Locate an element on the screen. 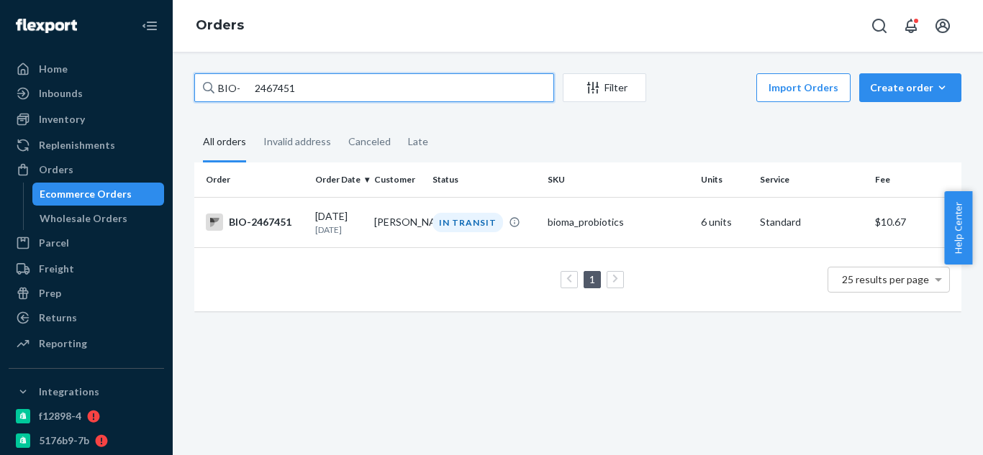 The width and height of the screenshot is (983, 455). div: Inventory is located at coordinates (62, 119).